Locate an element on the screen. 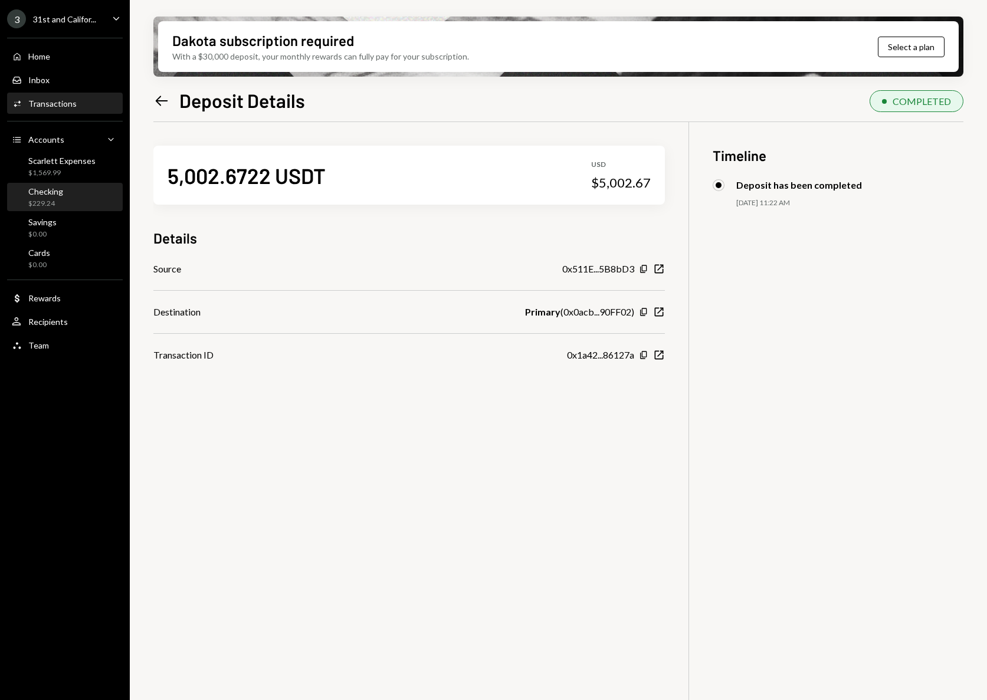 The width and height of the screenshot is (987, 700). a: Inbox is located at coordinates (65, 80).